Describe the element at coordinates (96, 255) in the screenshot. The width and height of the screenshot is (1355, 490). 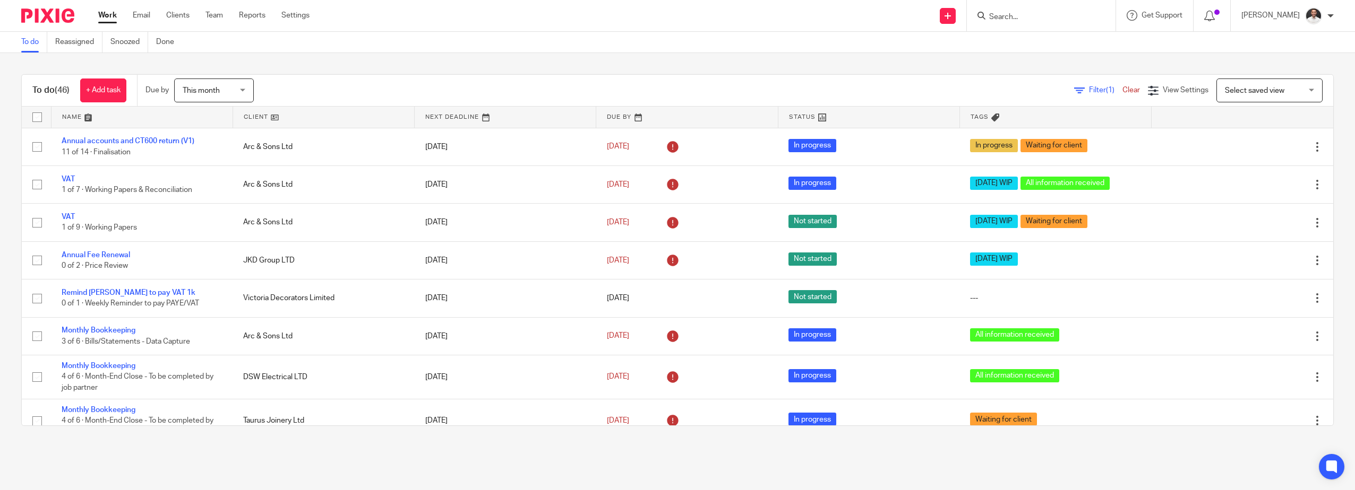
I see `a: Annual Fee Renewal` at that location.